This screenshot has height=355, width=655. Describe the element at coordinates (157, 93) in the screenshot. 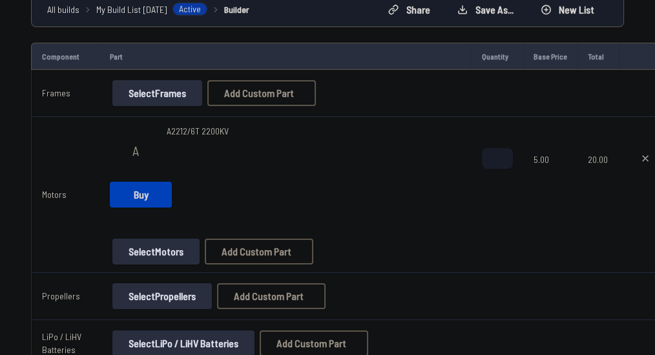

I see `a: SelectFrames` at that location.